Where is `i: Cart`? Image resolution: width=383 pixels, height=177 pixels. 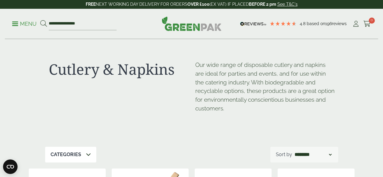 i: Cart is located at coordinates (367, 24).